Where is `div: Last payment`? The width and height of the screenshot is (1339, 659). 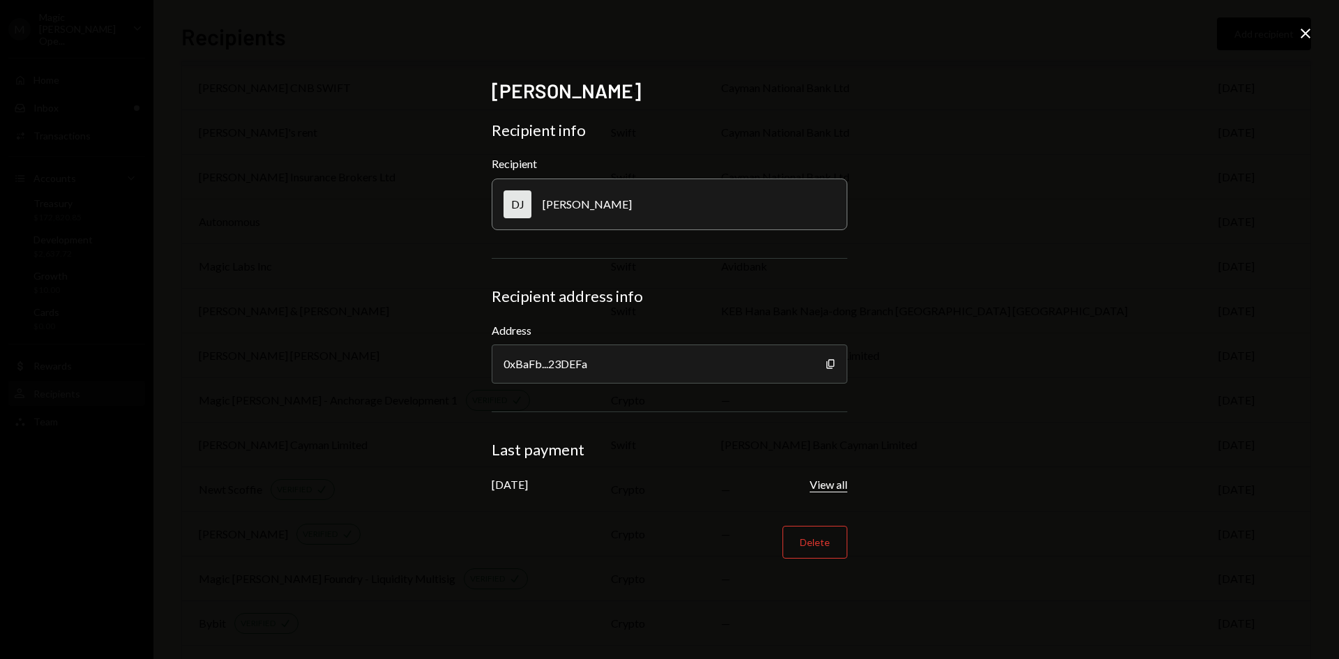 div: Last payment is located at coordinates (670, 450).